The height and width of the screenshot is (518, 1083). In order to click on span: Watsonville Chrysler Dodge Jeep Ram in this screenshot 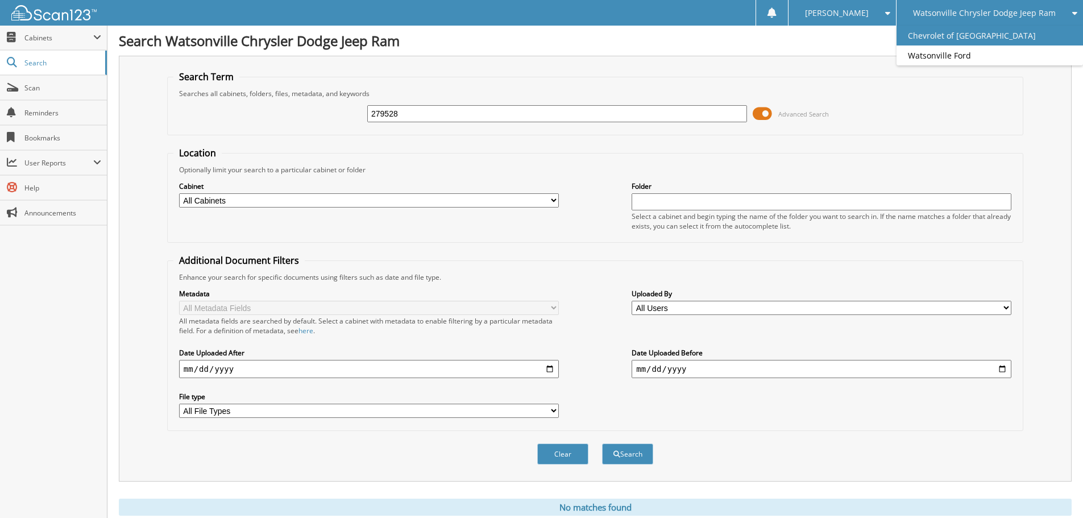, I will do `click(984, 13)`.